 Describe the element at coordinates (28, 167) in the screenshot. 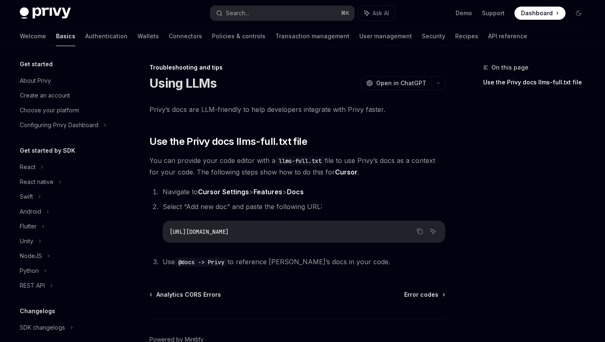

I see `div: React` at that location.